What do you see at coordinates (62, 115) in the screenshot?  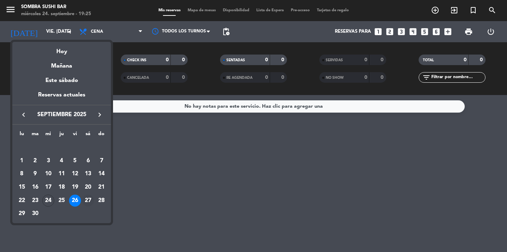 I see `span: septiembre 2025` at bounding box center [62, 115].